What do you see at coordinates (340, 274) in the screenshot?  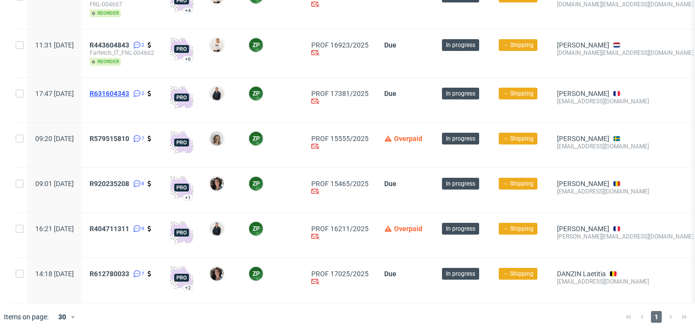 I see `a: PROF 17025/2025` at bounding box center [340, 274].